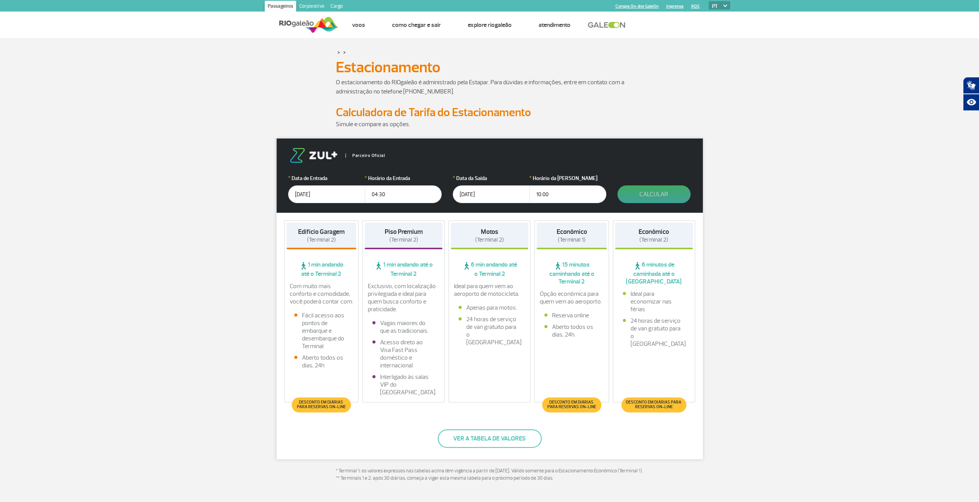  I want to click on span: (Terminal 1), so click(572, 240).